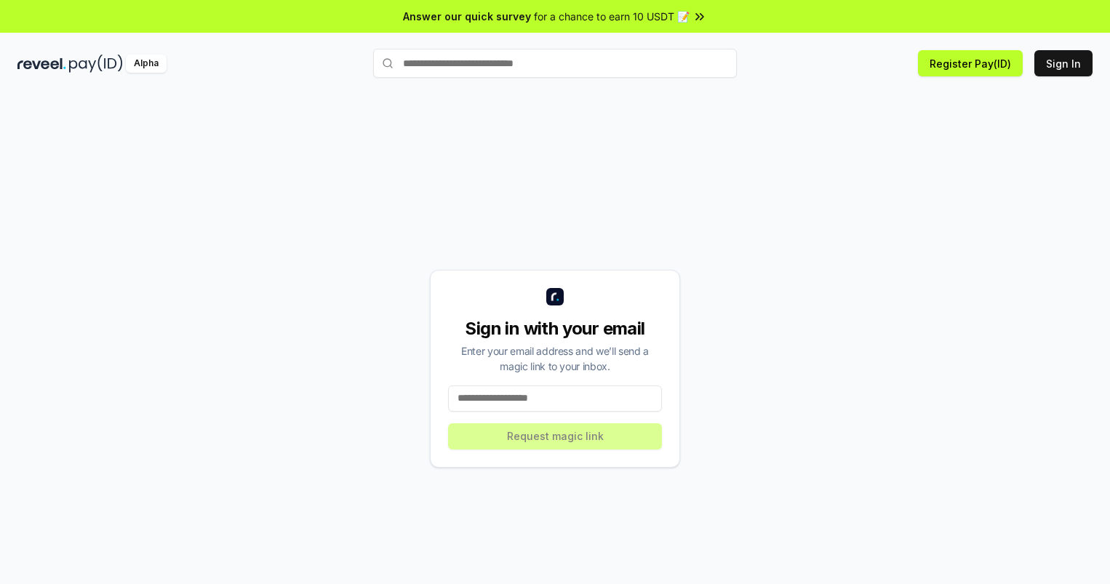 This screenshot has width=1110, height=584. I want to click on img: reveel_dark, so click(41, 63).